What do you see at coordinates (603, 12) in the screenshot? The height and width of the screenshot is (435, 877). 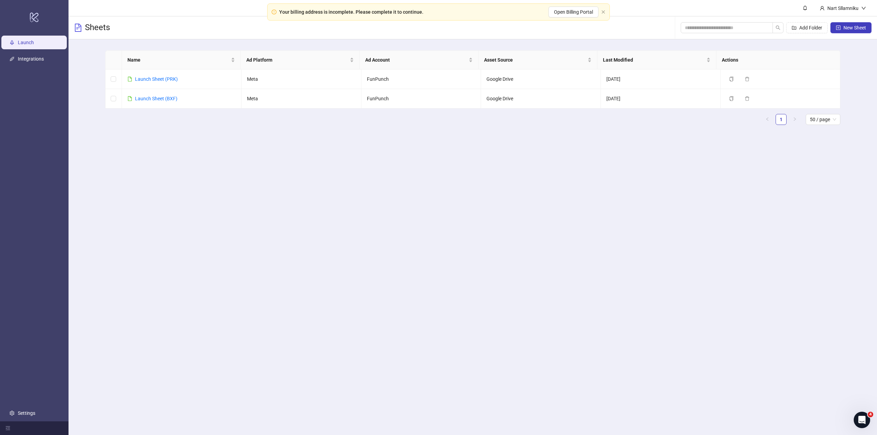 I see `span: close` at bounding box center [603, 12].